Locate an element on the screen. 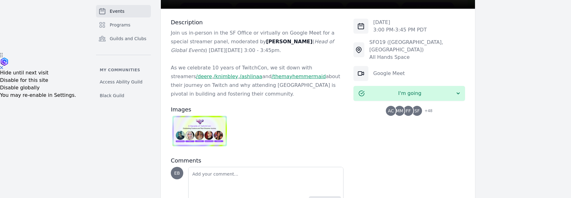 Image resolution: width=571 pixels, height=198 pixels. span: Programs is located at coordinates (120, 25).